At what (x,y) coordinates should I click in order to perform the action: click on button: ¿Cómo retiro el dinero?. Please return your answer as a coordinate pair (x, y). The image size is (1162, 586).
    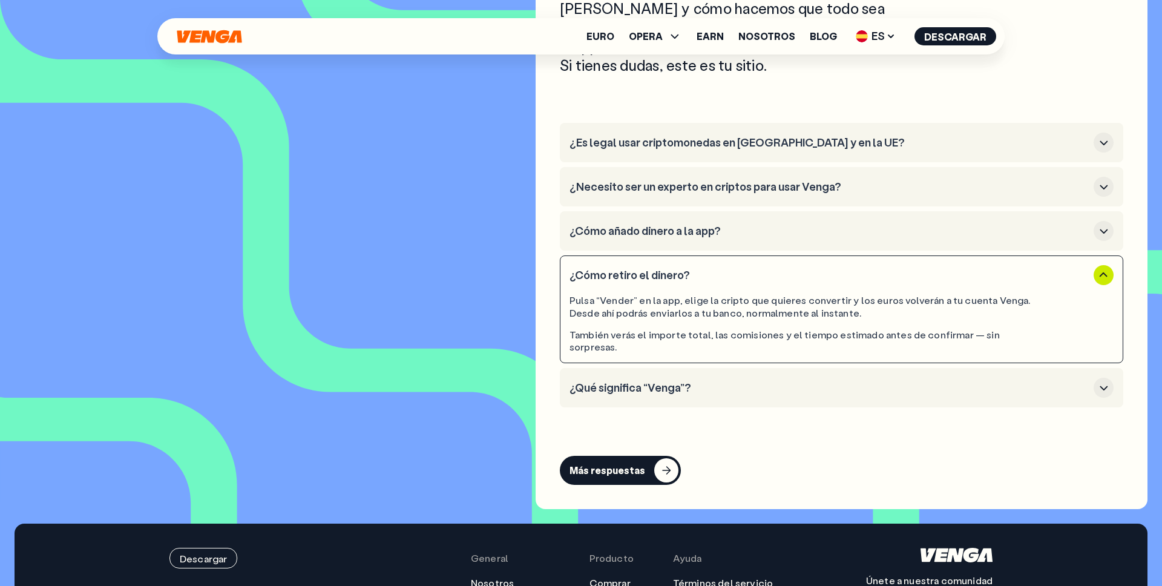
    Looking at the image, I should click on (841, 275).